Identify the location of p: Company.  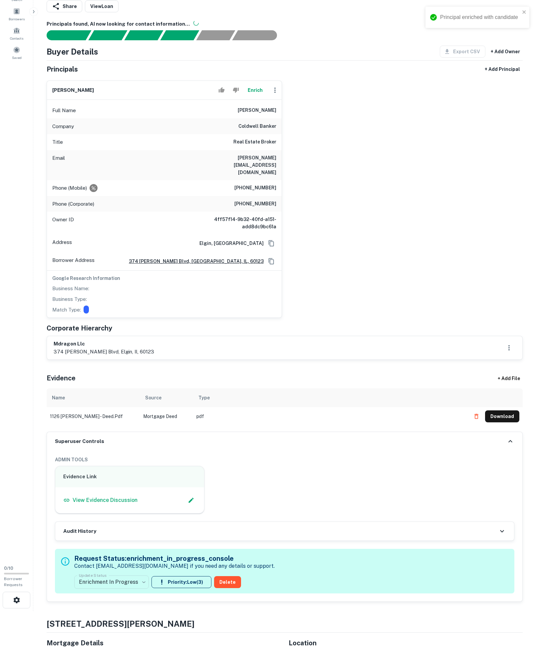
(63, 126).